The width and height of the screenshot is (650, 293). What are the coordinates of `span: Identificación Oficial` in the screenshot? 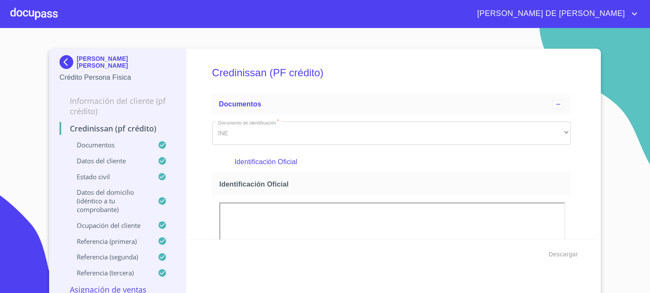 It's located at (393, 184).